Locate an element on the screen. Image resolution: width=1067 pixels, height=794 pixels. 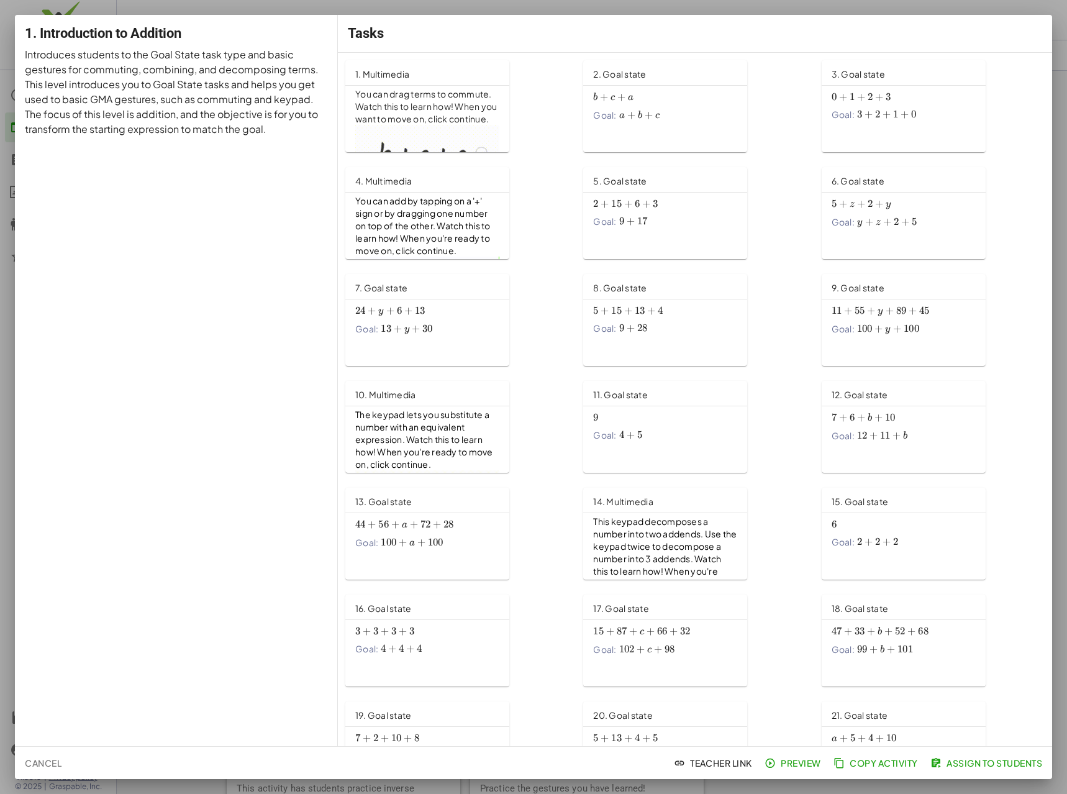
button: Copy Activity is located at coordinates (877, 763).